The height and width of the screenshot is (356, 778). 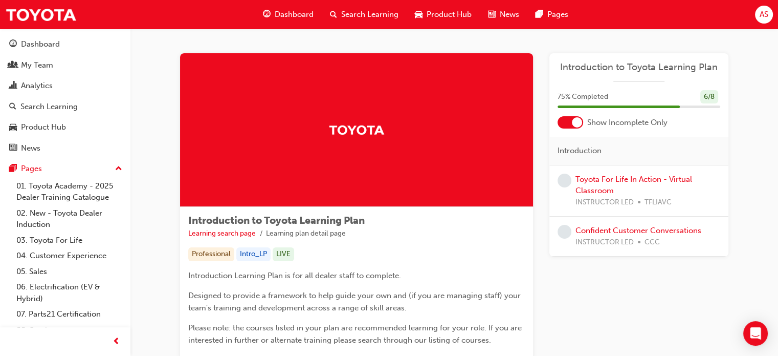 What do you see at coordinates (222, 233) in the screenshot?
I see `a: Learning search page` at bounding box center [222, 233].